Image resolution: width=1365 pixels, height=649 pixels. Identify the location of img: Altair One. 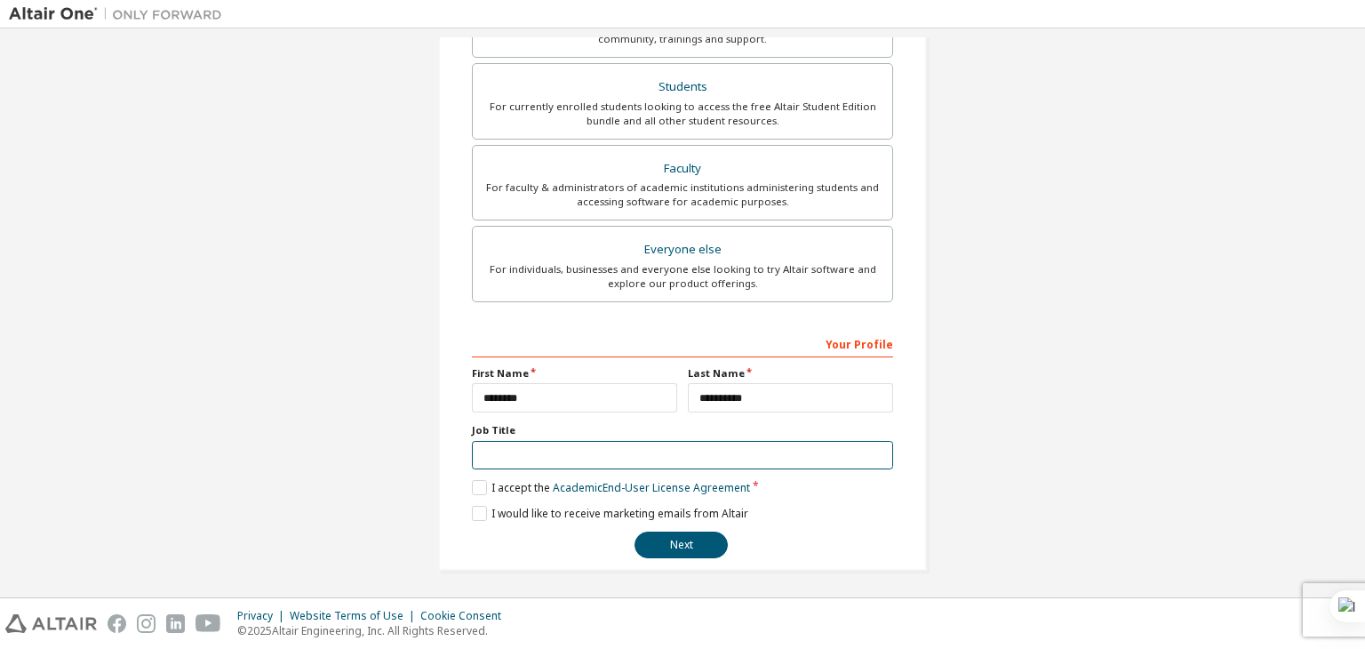
(120, 14).